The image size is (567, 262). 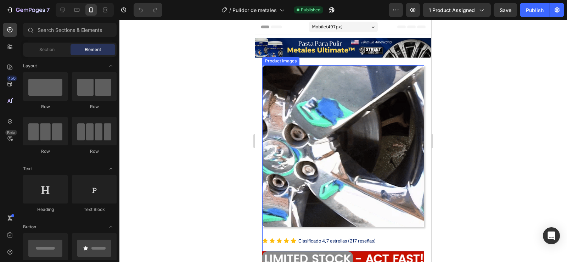 I want to click on span: Element, so click(x=93, y=50).